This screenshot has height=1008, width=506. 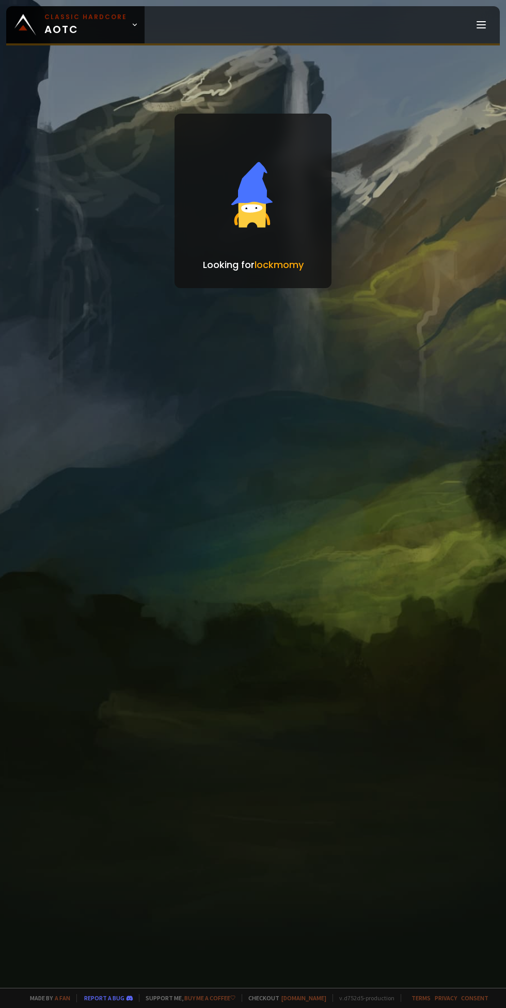 What do you see at coordinates (210, 998) in the screenshot?
I see `a: Buy me a coffee` at bounding box center [210, 998].